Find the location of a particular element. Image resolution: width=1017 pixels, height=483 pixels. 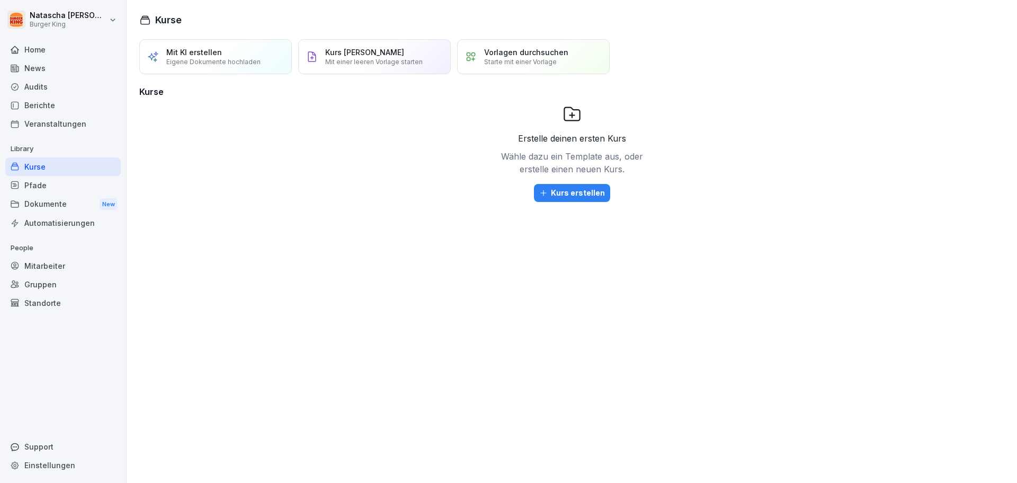

a: Berichte is located at coordinates (63, 105).